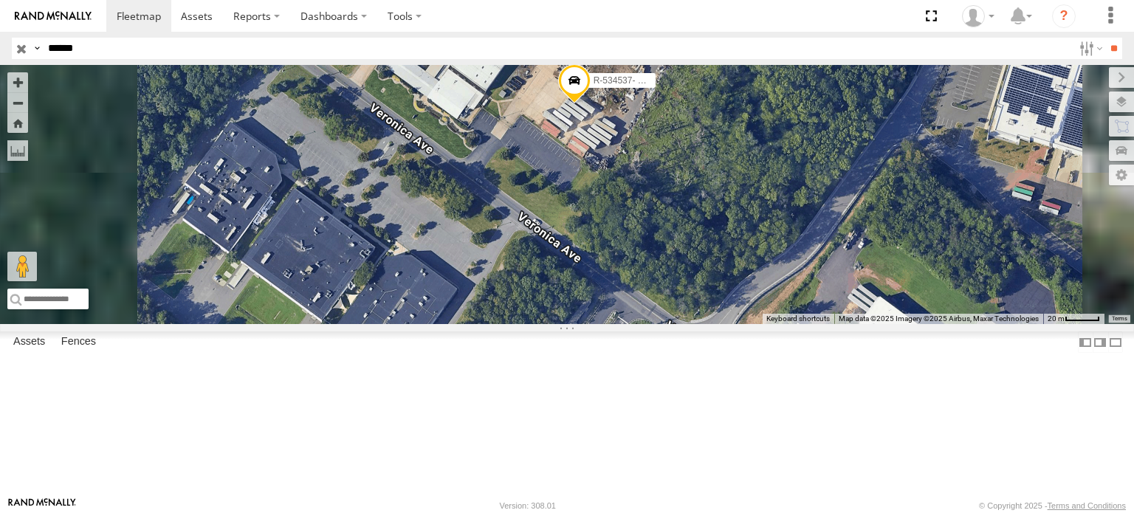 The image size is (1134, 513). I want to click on label: Measure, so click(18, 151).